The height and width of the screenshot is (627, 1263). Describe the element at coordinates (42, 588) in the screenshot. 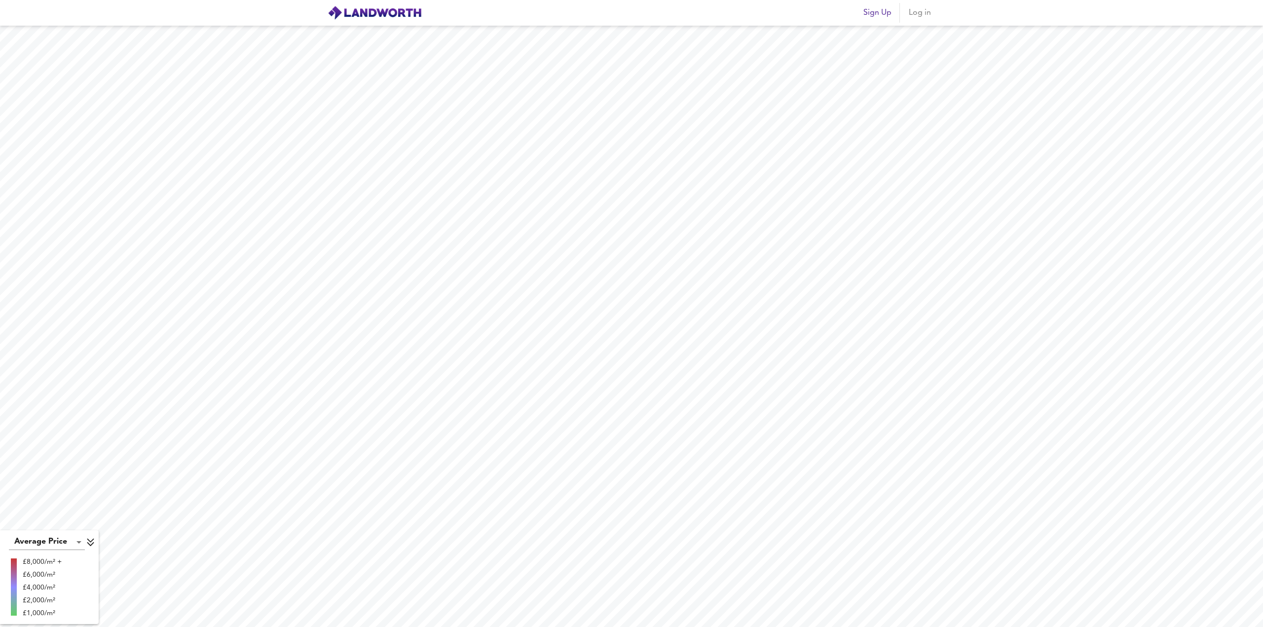

I see `div: £4,000/m²` at that location.